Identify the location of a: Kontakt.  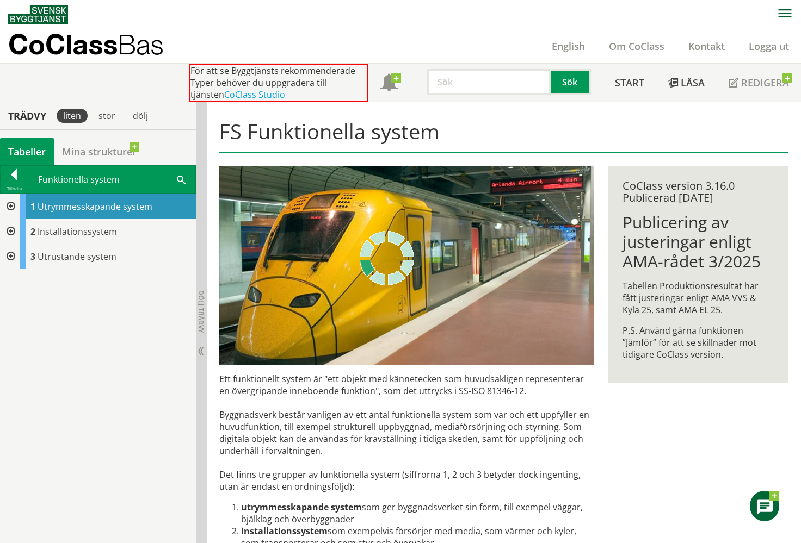
(706, 46).